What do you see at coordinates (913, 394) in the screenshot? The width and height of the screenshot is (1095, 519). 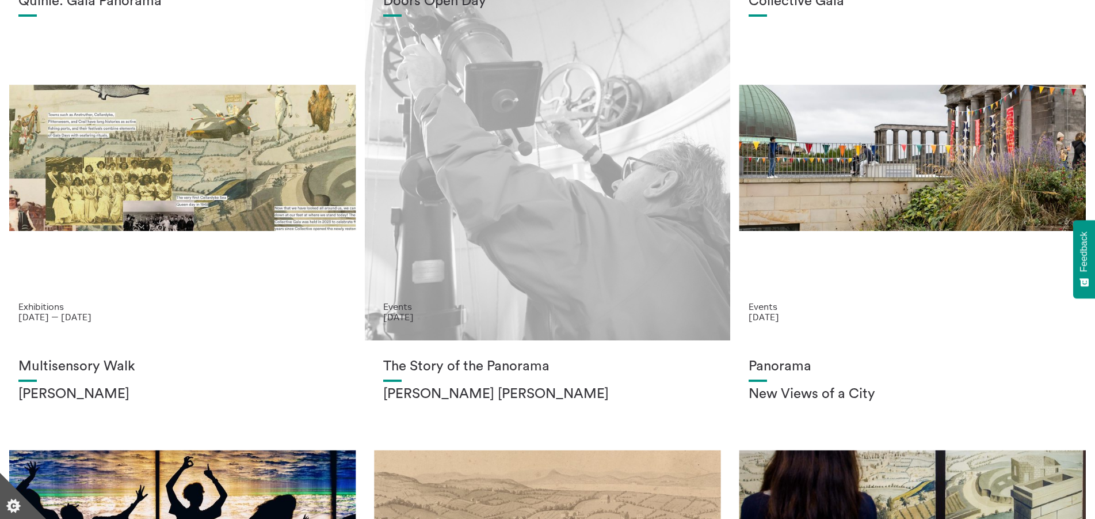 I see `h2: New Views of a City` at bounding box center [913, 394].